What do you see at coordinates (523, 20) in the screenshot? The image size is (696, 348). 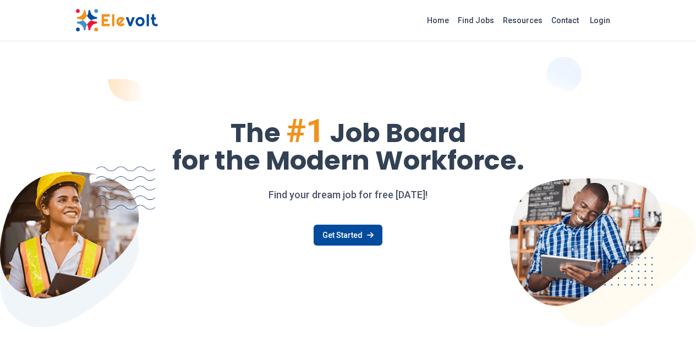 I see `a: Resources` at bounding box center [523, 20].